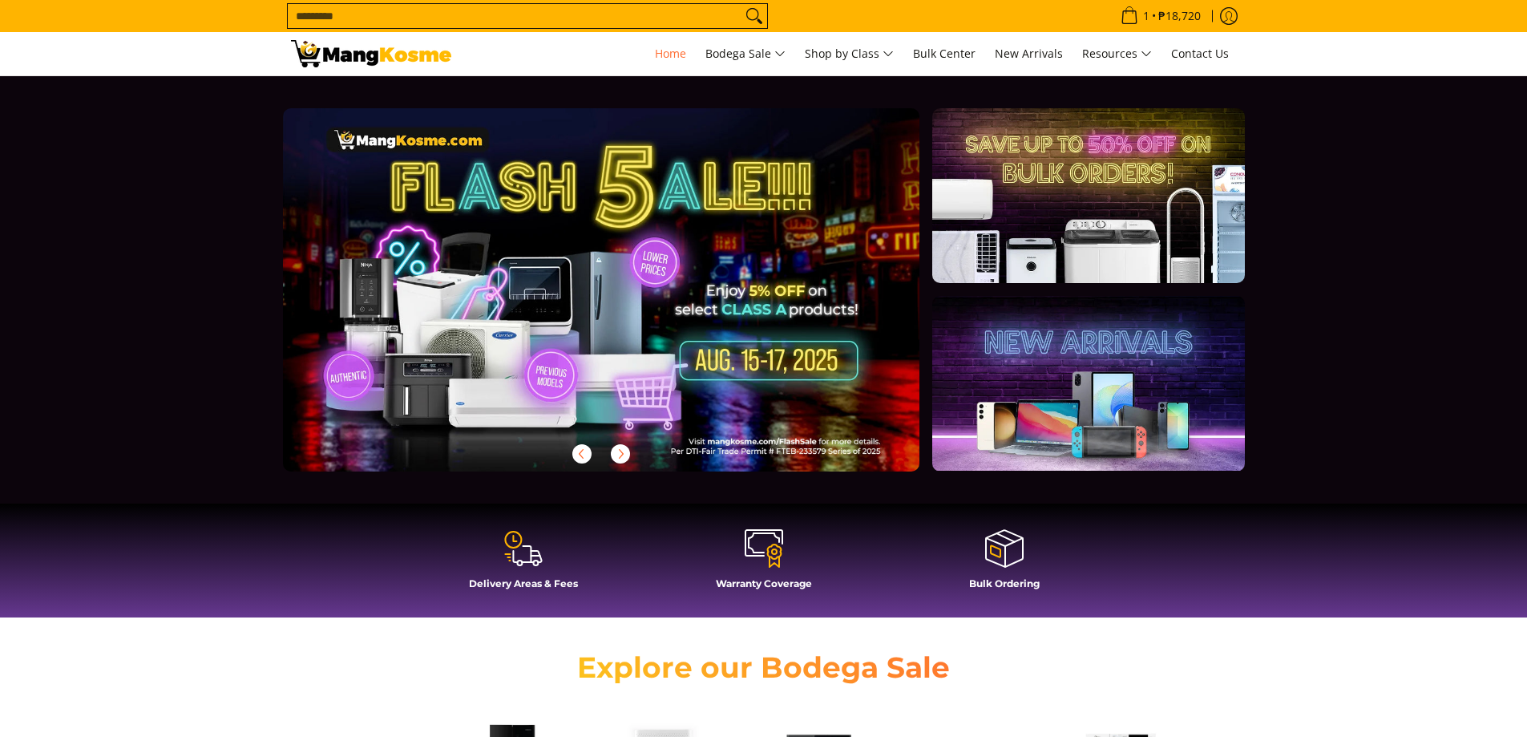 This screenshot has width=1527, height=737. What do you see at coordinates (746, 54) in the screenshot?
I see `span: Bodega Sale` at bounding box center [746, 54].